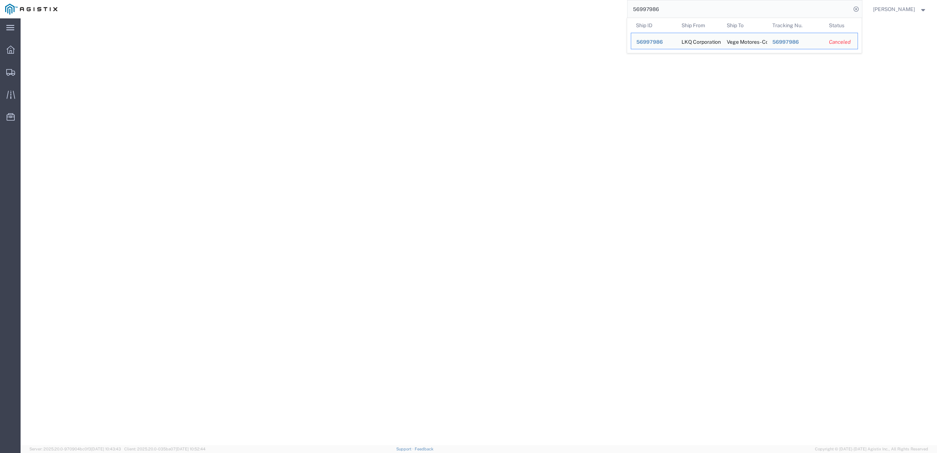  What do you see at coordinates (165, 449) in the screenshot?
I see `span: Client: 2025.20.0-035ba07` at bounding box center [165, 449].